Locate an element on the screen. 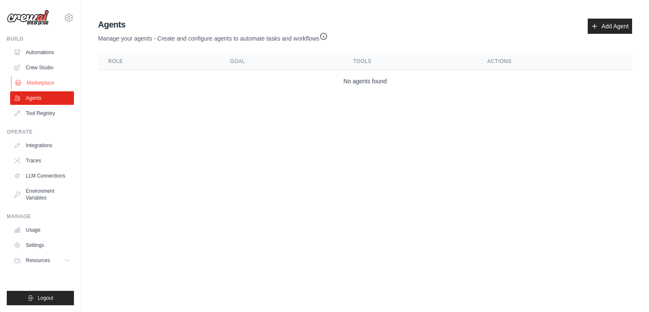 This screenshot has width=649, height=312. a: Integrations is located at coordinates (42, 145).